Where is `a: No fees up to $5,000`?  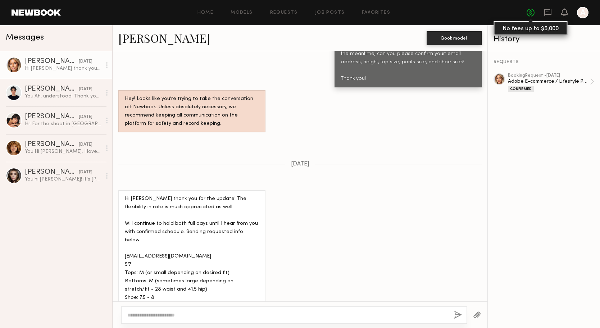 a: No fees up to $5,000 is located at coordinates (530, 13).